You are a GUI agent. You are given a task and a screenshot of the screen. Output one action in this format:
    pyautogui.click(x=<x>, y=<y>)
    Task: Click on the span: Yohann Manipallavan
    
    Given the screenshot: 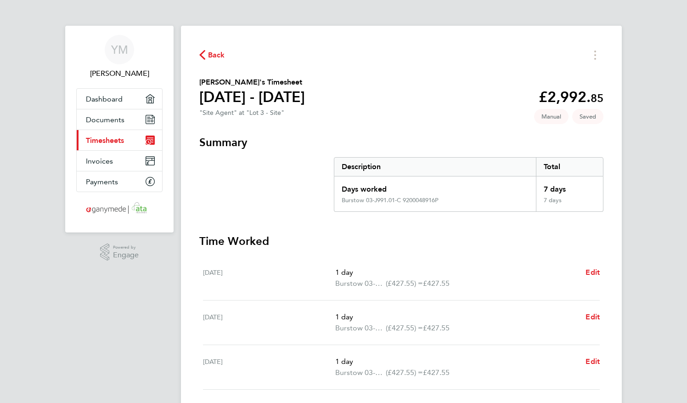 What is the action you would take?
    pyautogui.click(x=119, y=74)
    